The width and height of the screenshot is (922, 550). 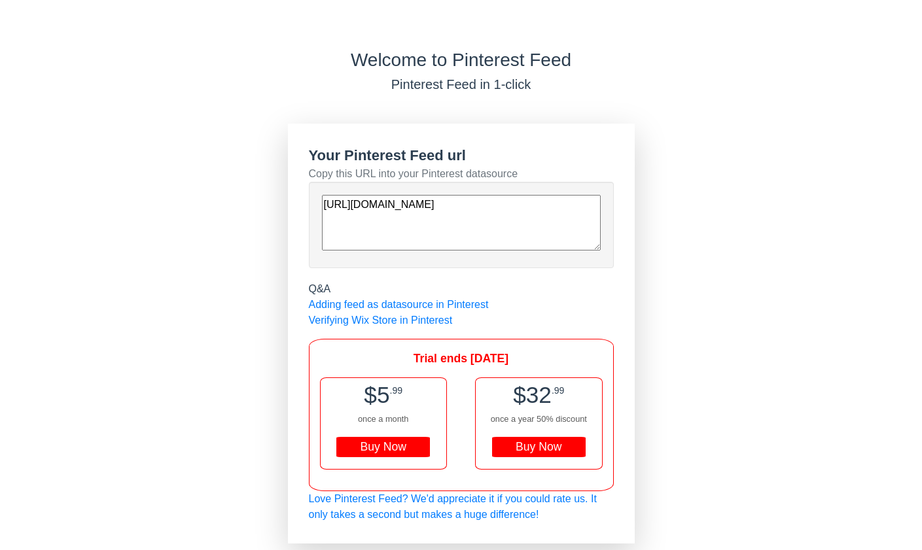 What do you see at coordinates (532, 394) in the screenshot?
I see `span: $32` at bounding box center [532, 394].